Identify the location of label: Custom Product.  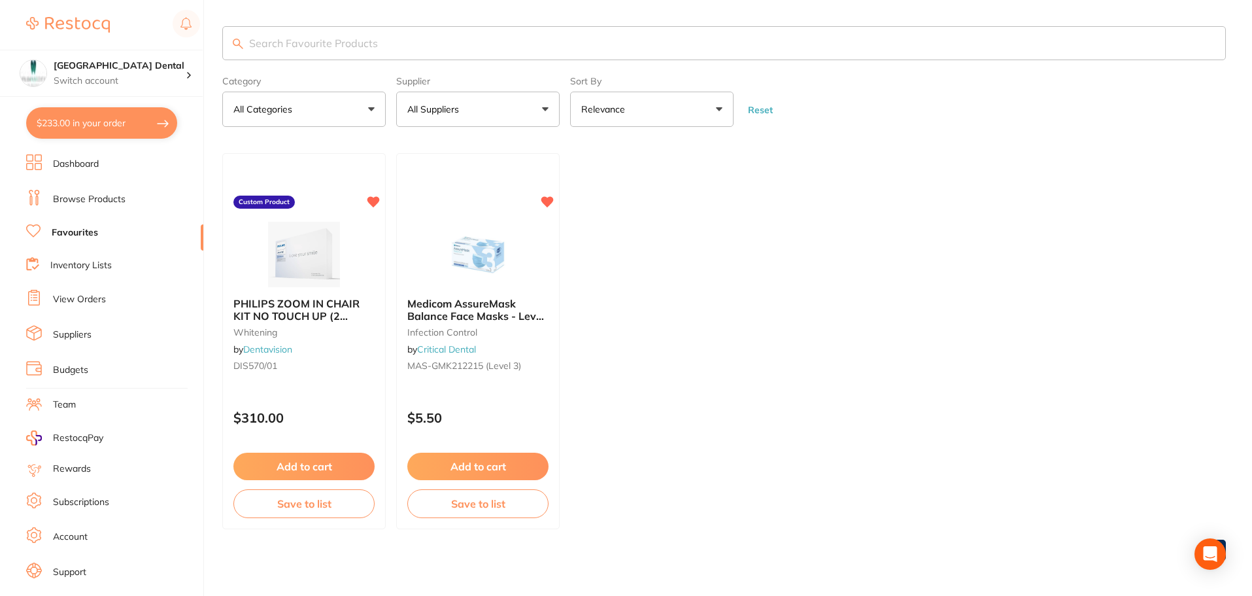
(264, 202).